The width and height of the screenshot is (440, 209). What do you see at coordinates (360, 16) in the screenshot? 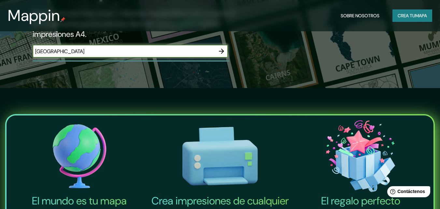
I see `font: Sobre nosotros` at bounding box center [360, 16].